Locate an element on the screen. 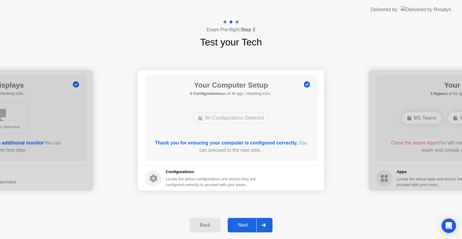 The image size is (462, 239). h1: Your Computer Setup is located at coordinates (231, 85).